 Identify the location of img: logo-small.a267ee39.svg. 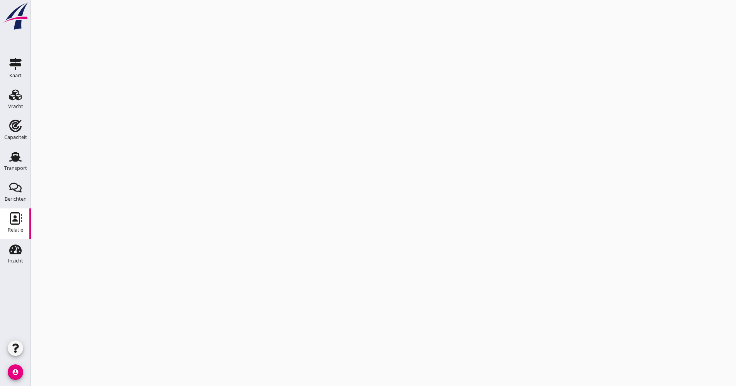
(15, 16).